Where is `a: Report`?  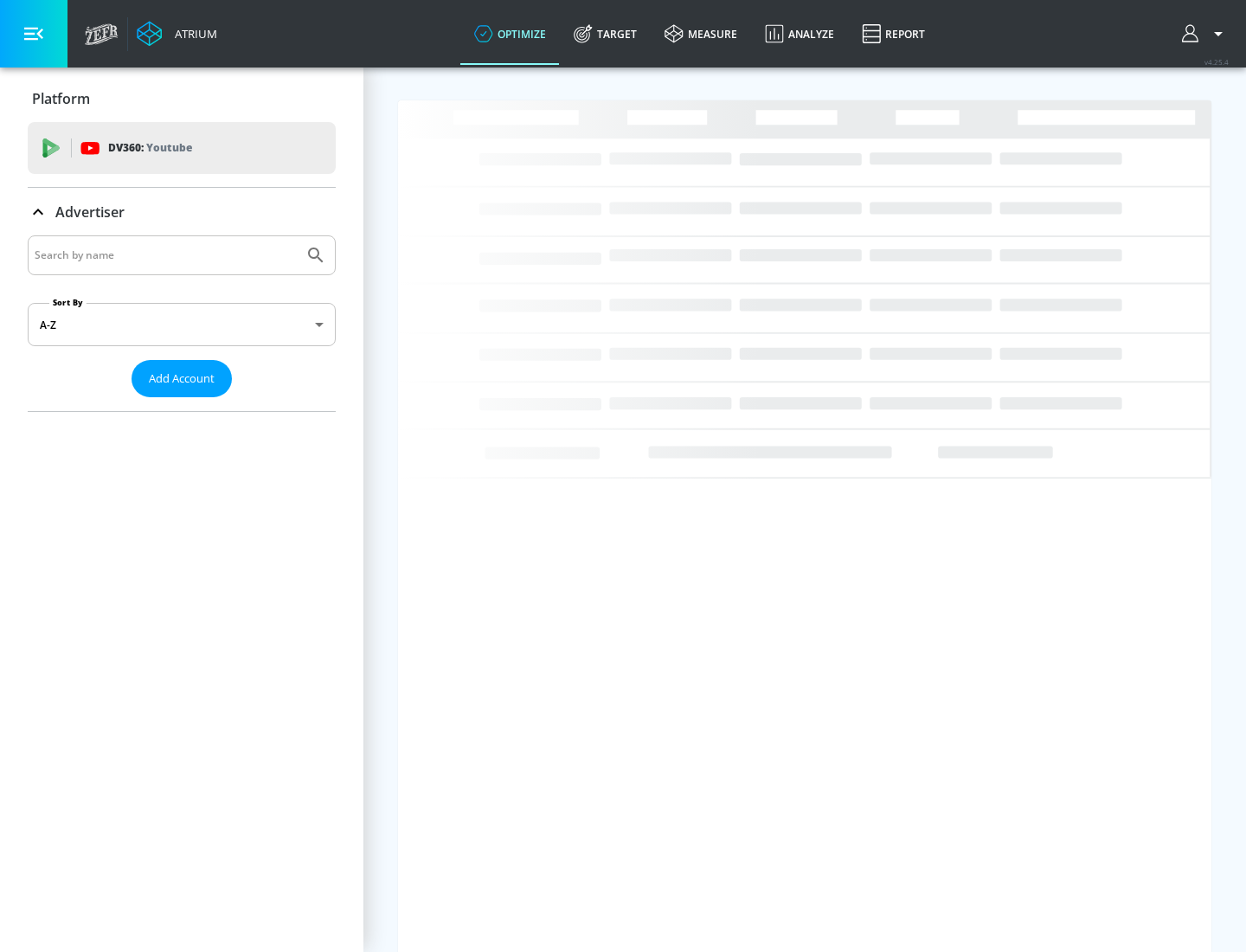 a: Report is located at coordinates (893, 34).